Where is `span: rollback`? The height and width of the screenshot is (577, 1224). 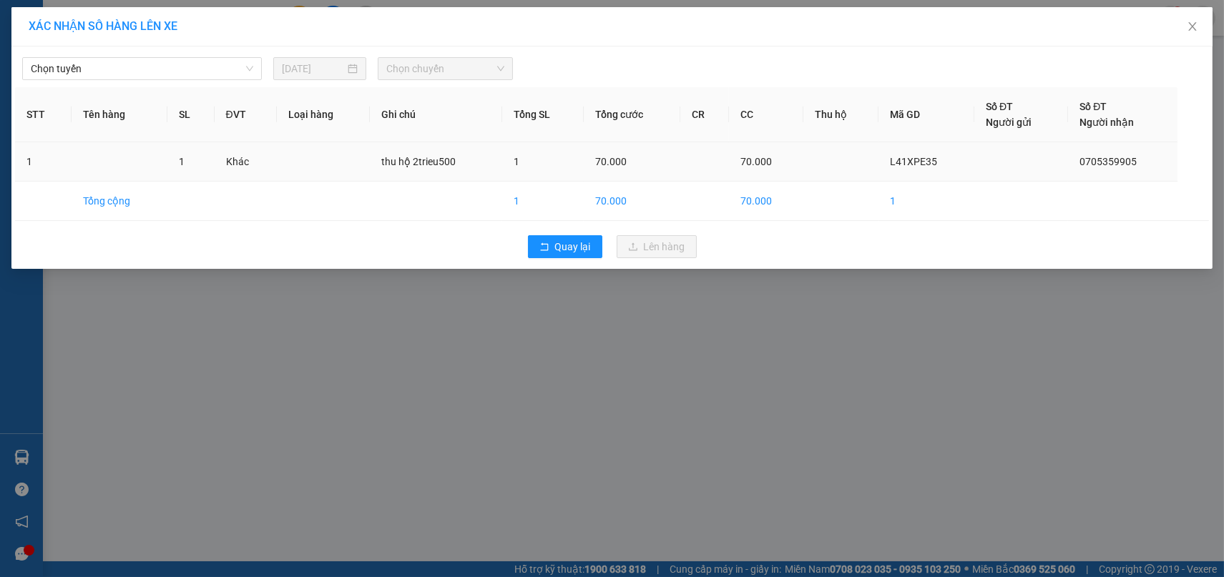
span: rollback is located at coordinates (544, 247).